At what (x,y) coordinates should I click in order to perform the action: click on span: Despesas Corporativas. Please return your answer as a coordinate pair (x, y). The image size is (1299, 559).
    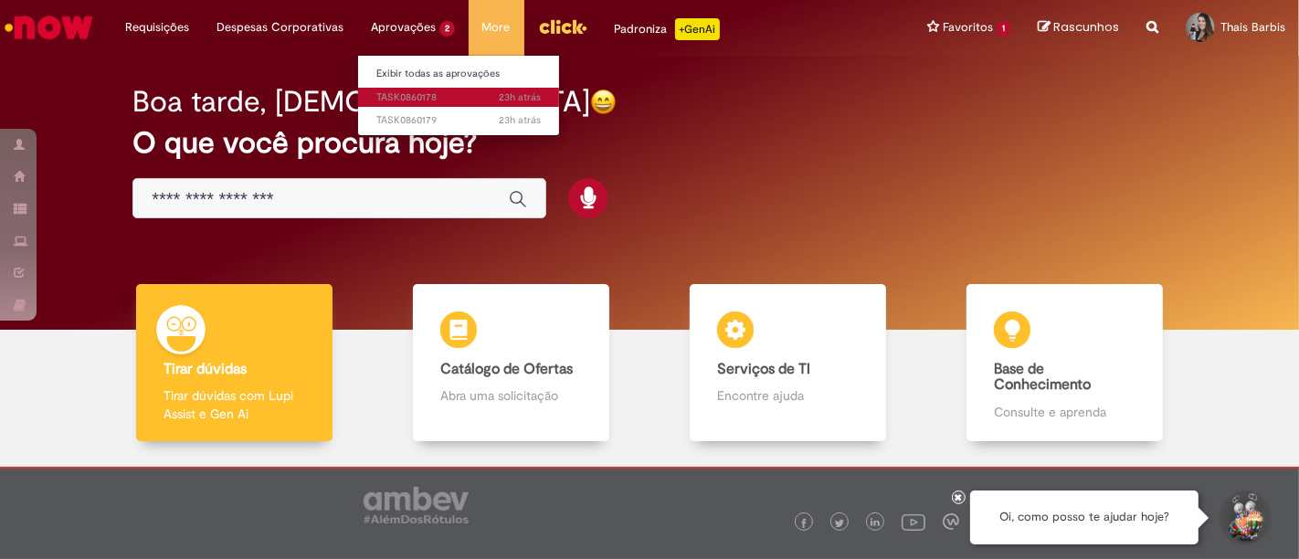
    Looking at the image, I should click on (279, 27).